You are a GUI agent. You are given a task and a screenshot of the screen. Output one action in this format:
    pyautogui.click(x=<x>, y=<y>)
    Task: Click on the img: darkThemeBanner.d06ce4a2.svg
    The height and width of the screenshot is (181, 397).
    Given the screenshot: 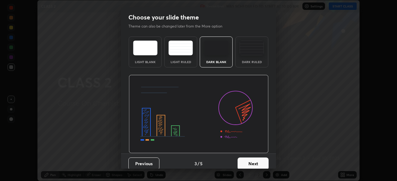 What is the action you would take?
    pyautogui.click(x=199, y=114)
    